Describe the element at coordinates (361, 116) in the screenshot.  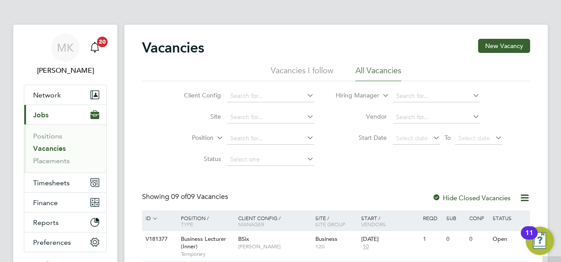
I see `label: Vendor` at that location.